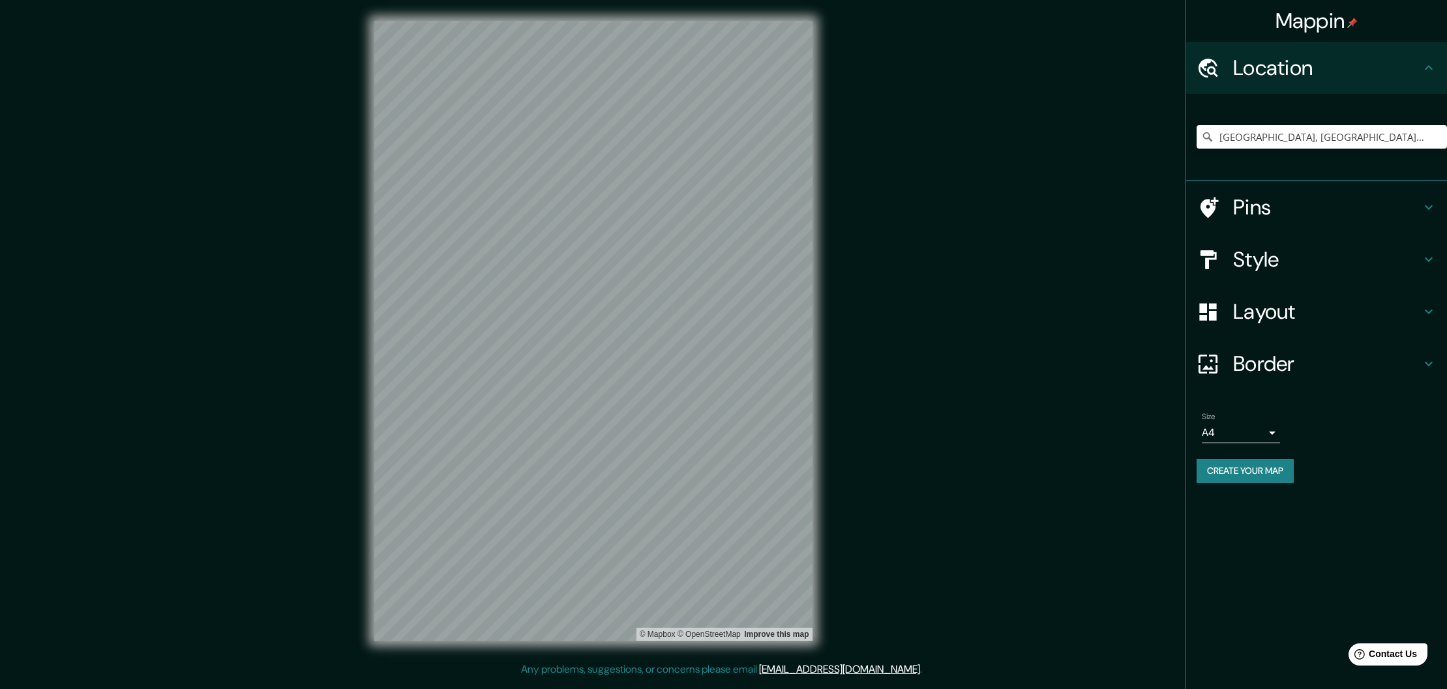 The image size is (1447, 689). I want to click on p: Any problems, suggestions, or concerns please email ., so click(721, 670).